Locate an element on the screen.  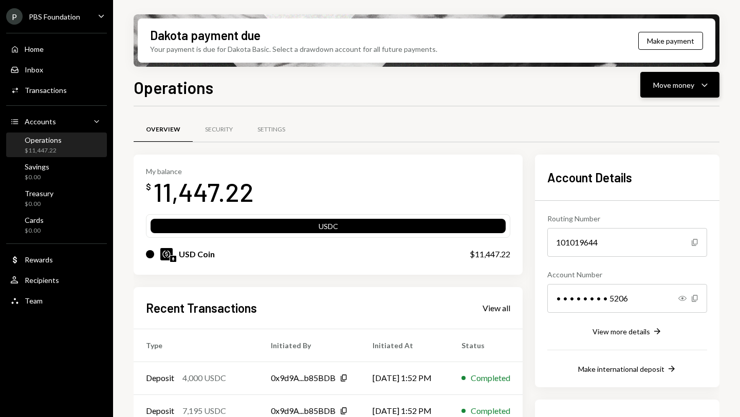
div: Treasury is located at coordinates (39, 193).